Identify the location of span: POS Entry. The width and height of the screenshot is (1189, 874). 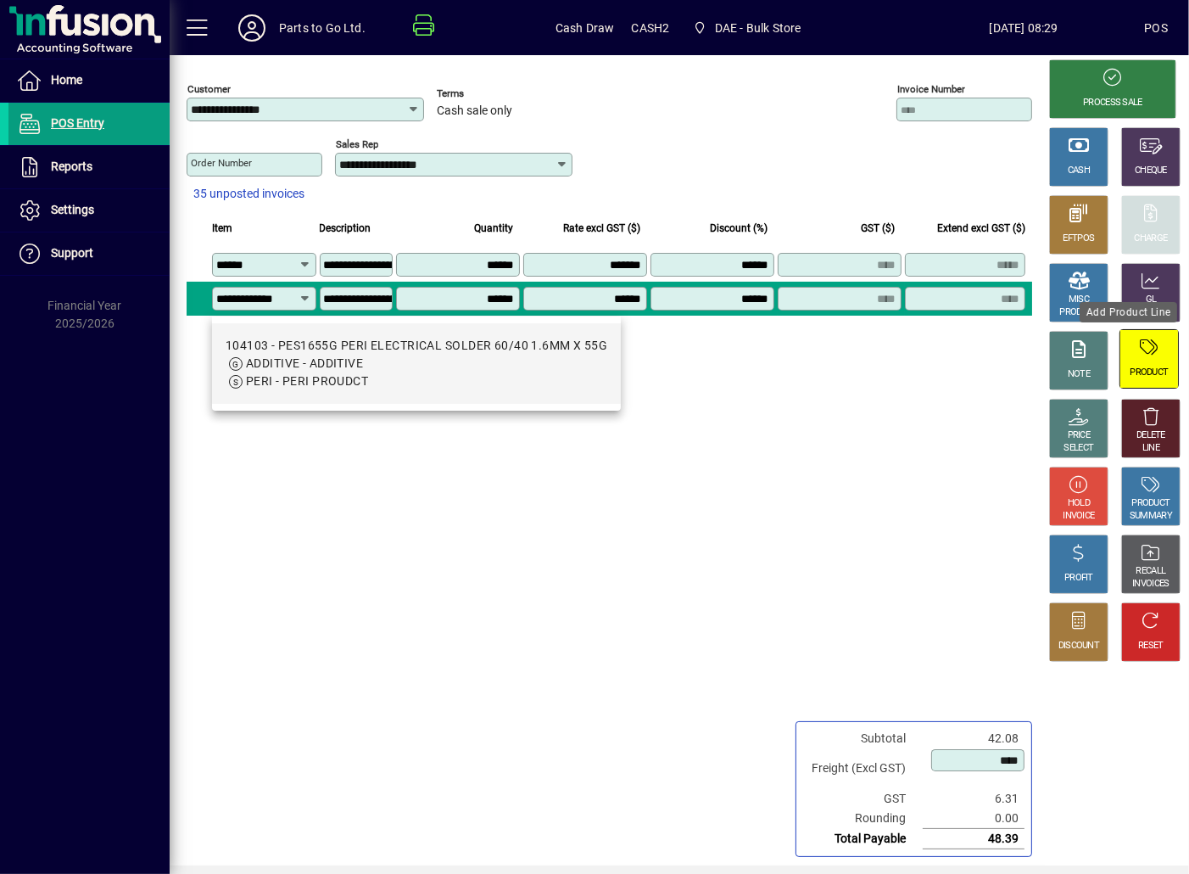
(77, 123).